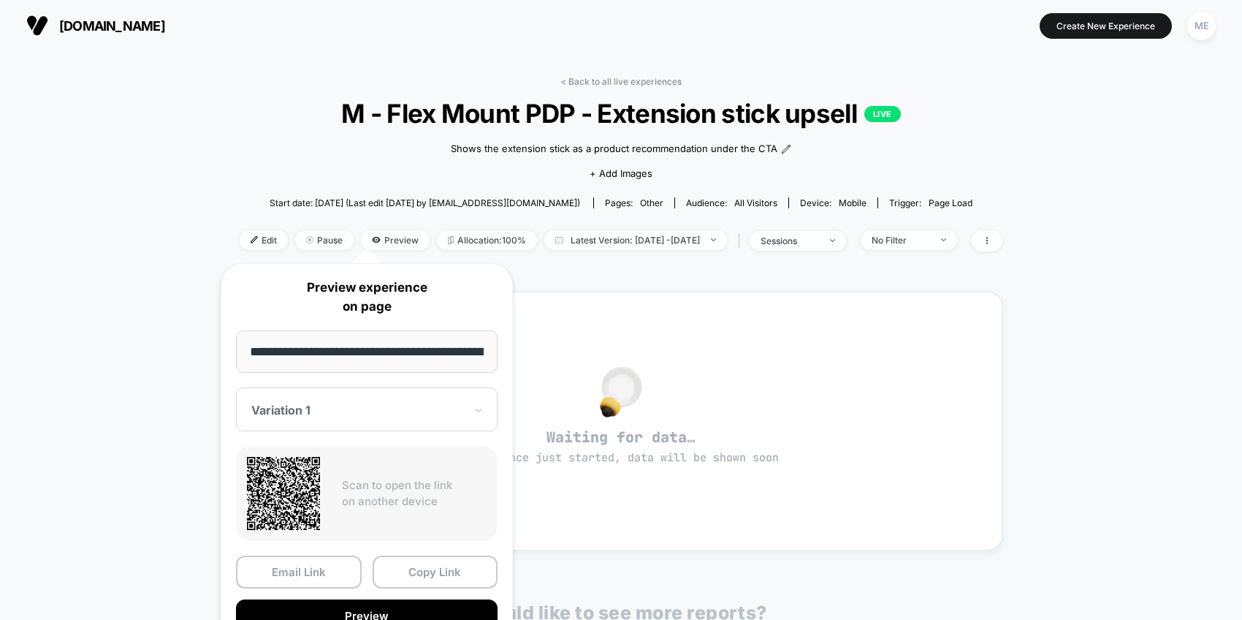 The image size is (1242, 620). Describe the element at coordinates (883, 114) in the screenshot. I see `p: LIVE` at that location.